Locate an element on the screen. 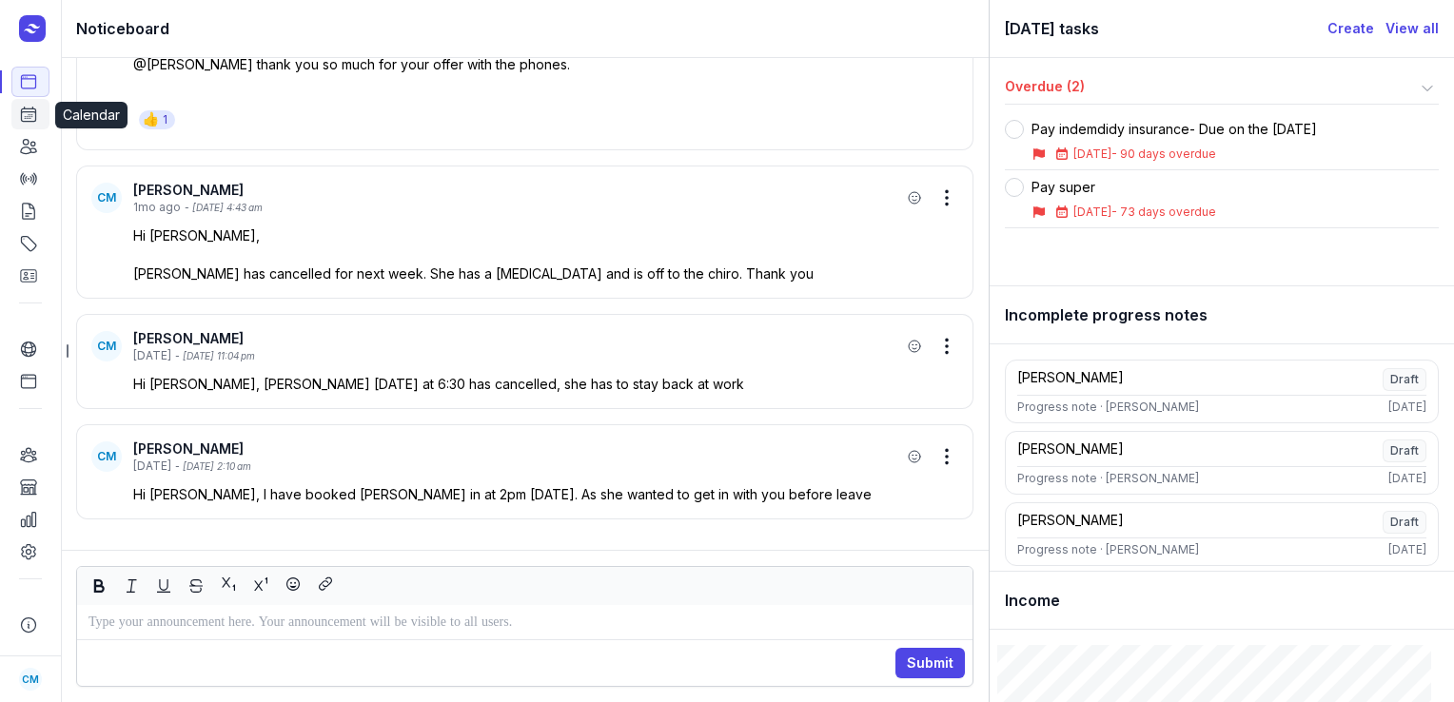 Image resolution: width=1454 pixels, height=702 pixels. span: - 90 days overdue is located at coordinates (1163, 153).